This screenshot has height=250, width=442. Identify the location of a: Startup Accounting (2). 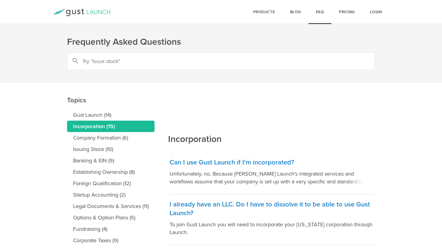
(111, 195).